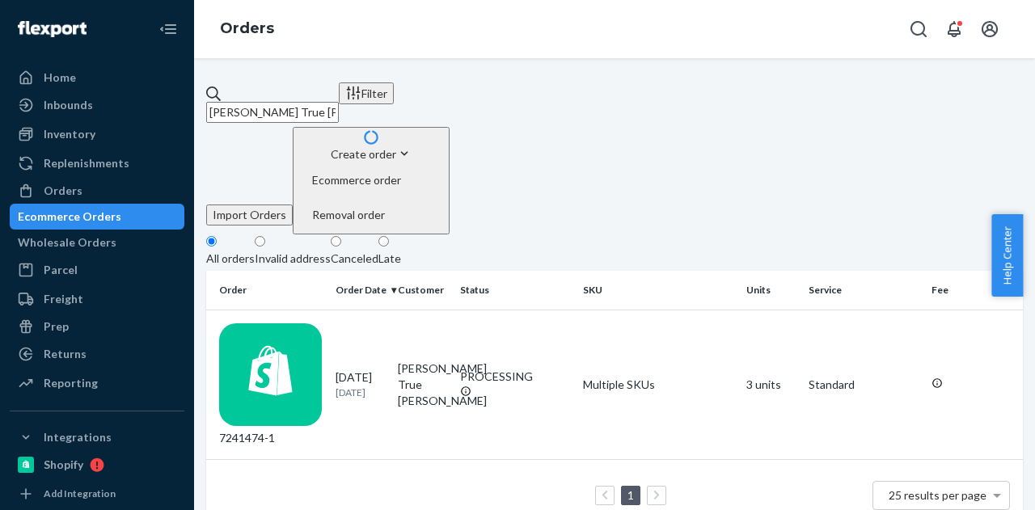 This screenshot has width=1035, height=510. I want to click on a: Prep, so click(97, 327).